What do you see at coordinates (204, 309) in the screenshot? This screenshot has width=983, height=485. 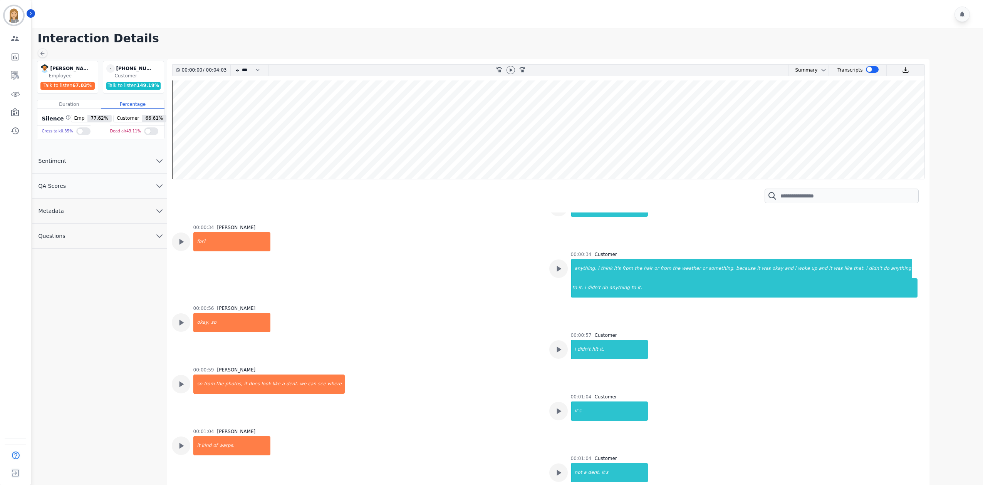 I see `div: 00:00:56` at bounding box center [204, 309].